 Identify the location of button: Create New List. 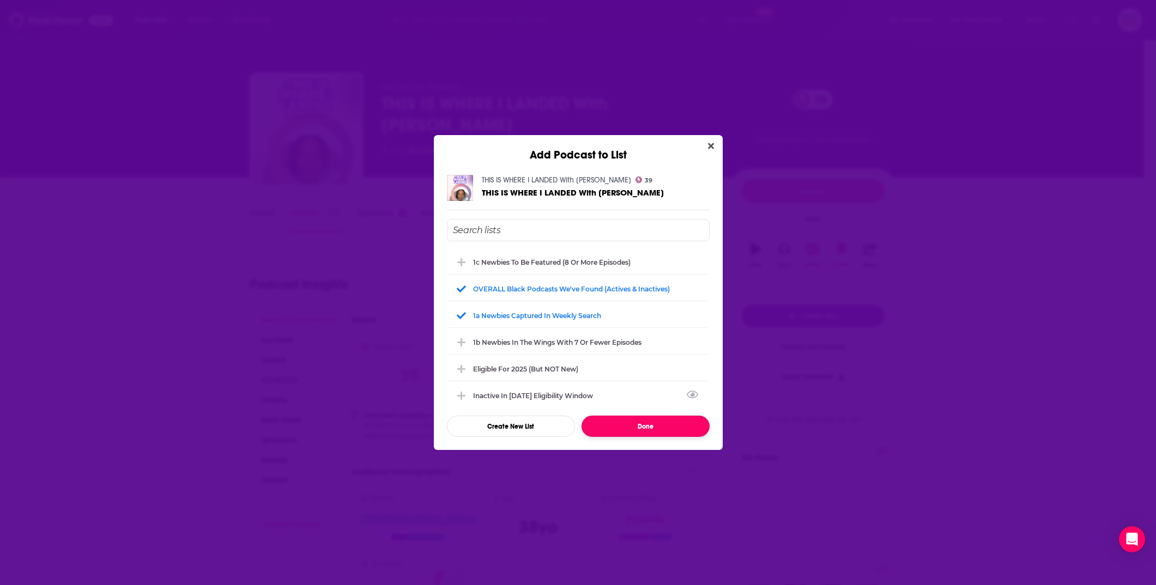
(511, 426).